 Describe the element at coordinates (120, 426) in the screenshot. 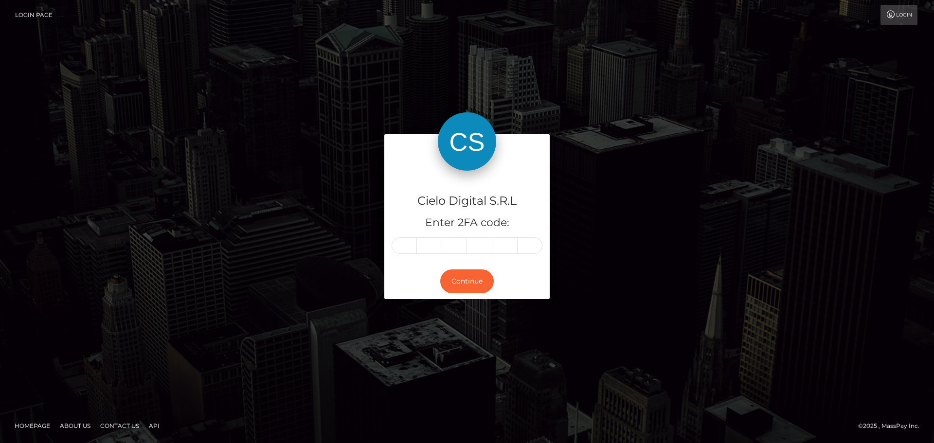

I see `a: Contact Us` at that location.